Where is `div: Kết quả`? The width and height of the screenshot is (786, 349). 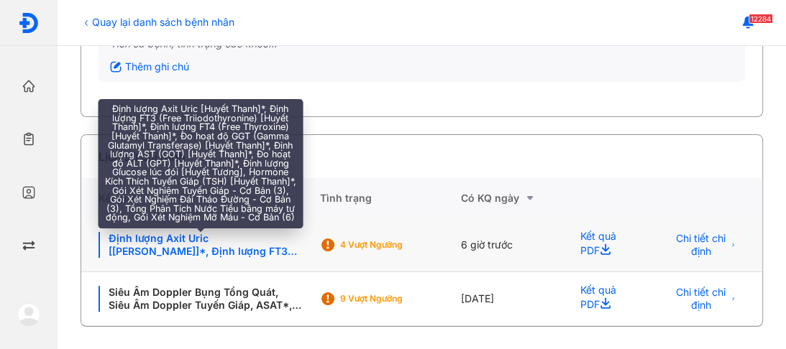
div: Kết quả is located at coordinates (200, 198).